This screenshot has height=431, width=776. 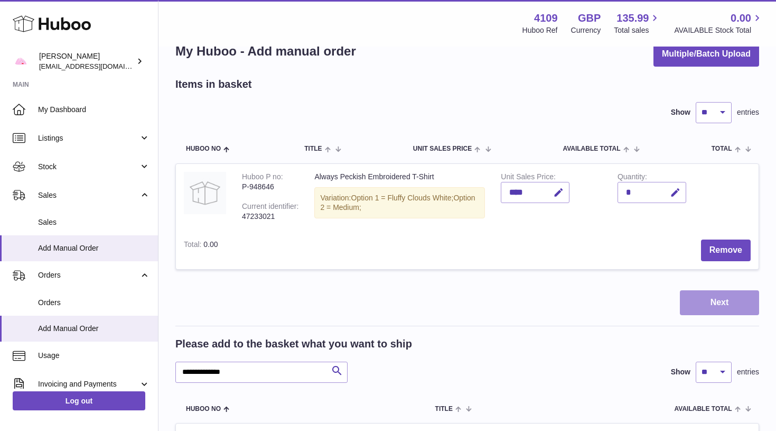 What do you see at coordinates (442, 149) in the screenshot?
I see `span: Unit Sales Price` at bounding box center [442, 149].